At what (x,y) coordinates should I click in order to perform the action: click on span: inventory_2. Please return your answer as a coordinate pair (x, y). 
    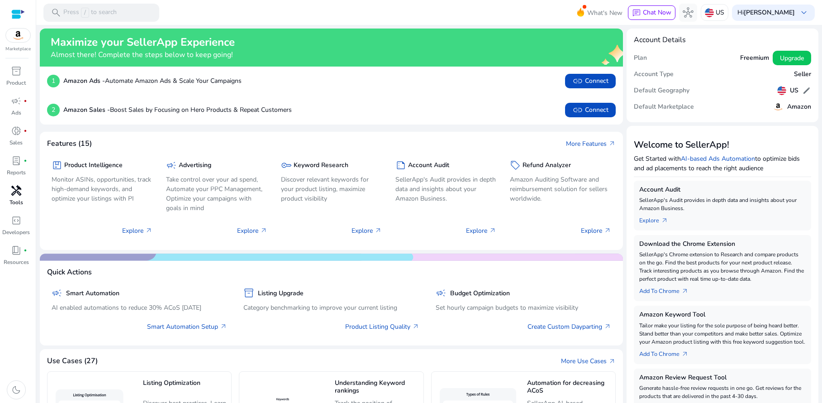
    Looking at the image, I should click on (16, 71).